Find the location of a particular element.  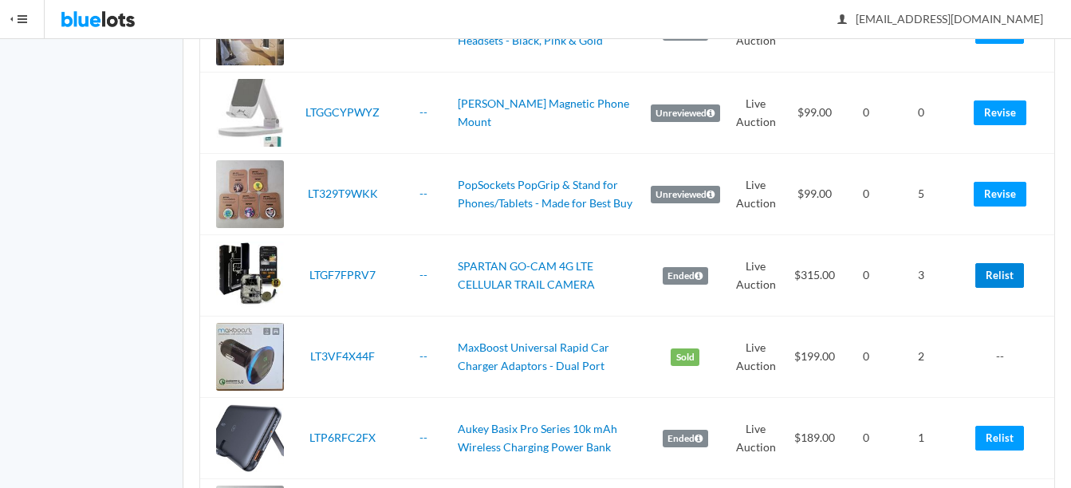

a: PopSockets PopGrip & Stand for Phones/Tablets - Made for Best Buy is located at coordinates (545, 194).